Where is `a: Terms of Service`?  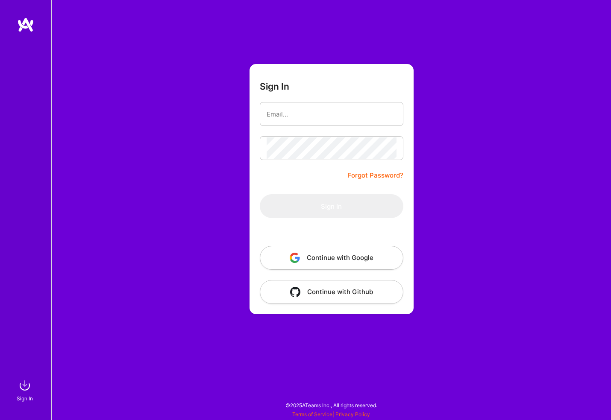 a: Terms of Service is located at coordinates (312, 414).